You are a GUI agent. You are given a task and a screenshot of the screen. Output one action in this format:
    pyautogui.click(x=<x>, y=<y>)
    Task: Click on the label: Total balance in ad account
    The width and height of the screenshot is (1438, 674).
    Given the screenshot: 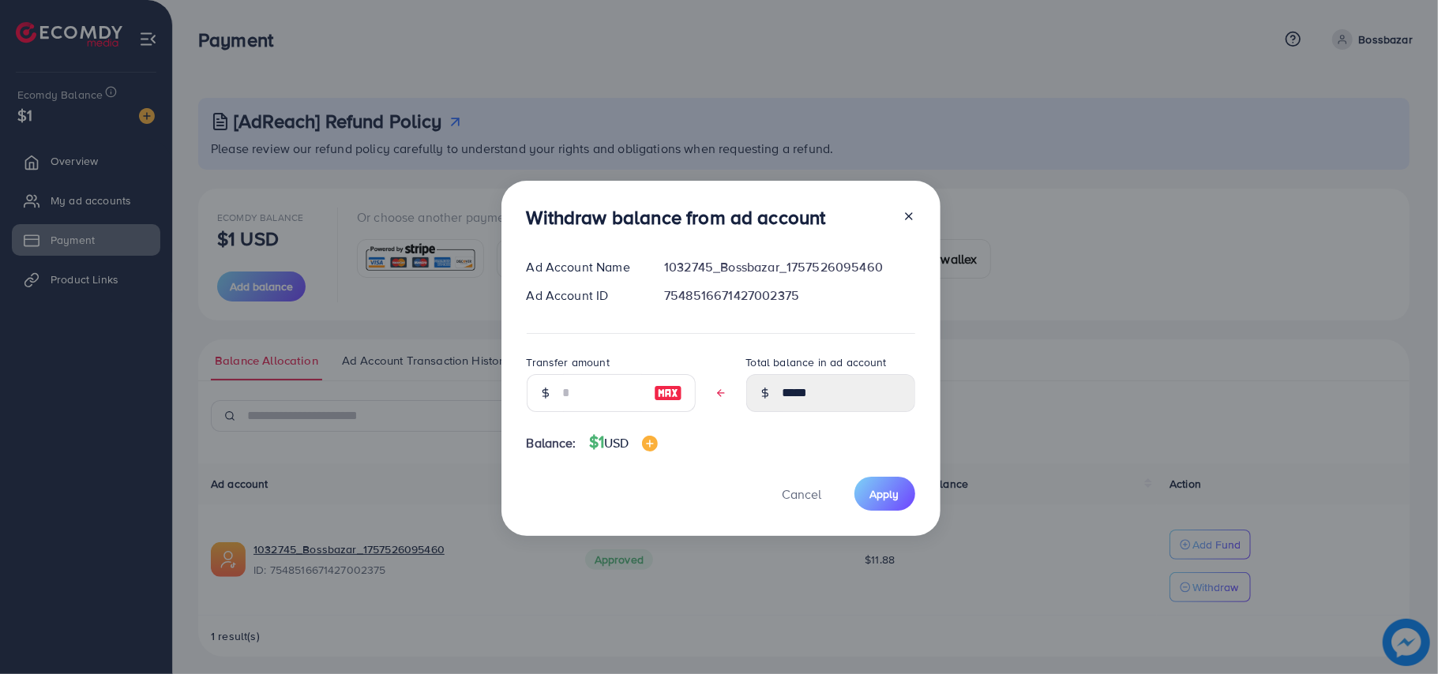 What is the action you would take?
    pyautogui.click(x=816, y=362)
    